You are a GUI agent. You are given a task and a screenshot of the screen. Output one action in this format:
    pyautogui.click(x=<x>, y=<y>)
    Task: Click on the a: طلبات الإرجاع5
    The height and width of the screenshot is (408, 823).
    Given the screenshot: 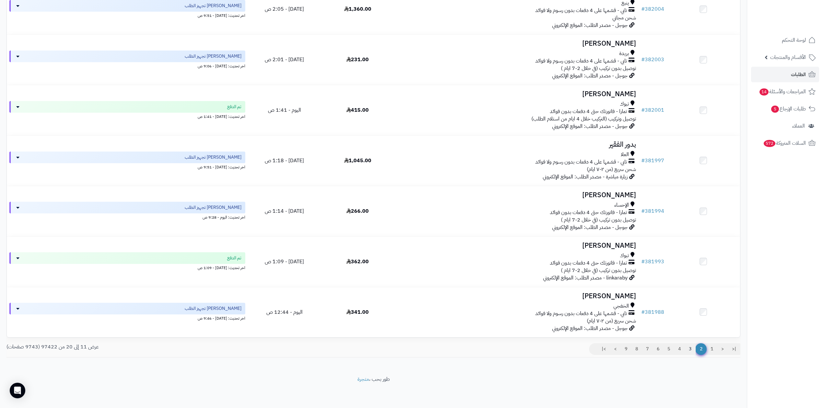 What is the action you would take?
    pyautogui.click(x=785, y=109)
    